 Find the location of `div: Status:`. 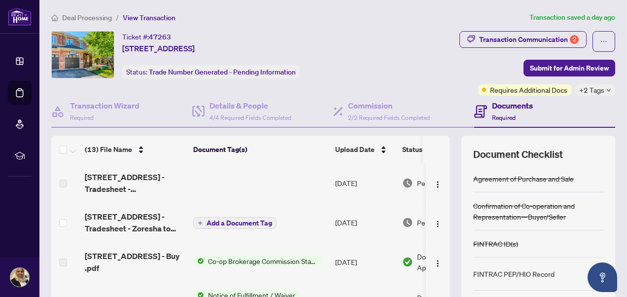

div: Status: is located at coordinates (211, 71).